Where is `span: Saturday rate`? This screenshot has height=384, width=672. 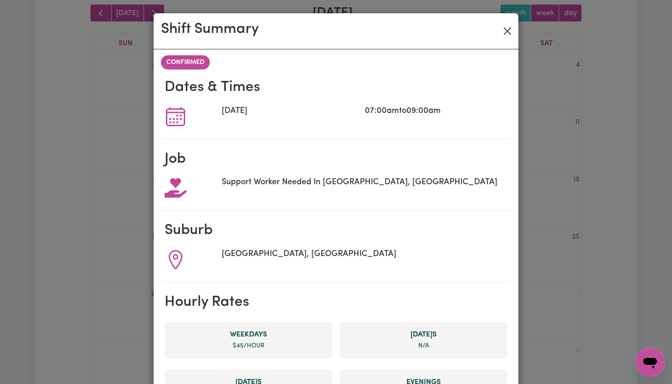
span: Saturday rate is located at coordinates (423, 334).